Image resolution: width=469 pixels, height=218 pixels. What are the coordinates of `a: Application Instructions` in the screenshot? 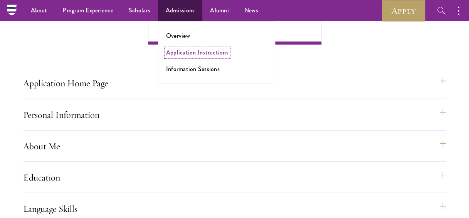 It's located at (198, 52).